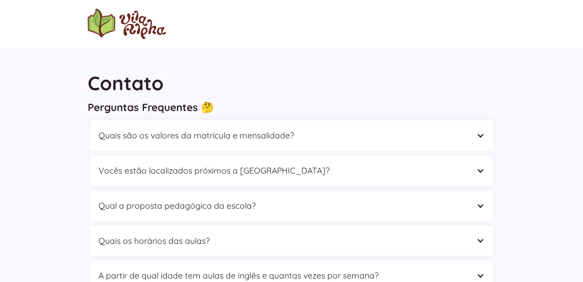 Image resolution: width=583 pixels, height=282 pixels. What do you see at coordinates (292, 83) in the screenshot?
I see `h1: Contato` at bounding box center [292, 83].